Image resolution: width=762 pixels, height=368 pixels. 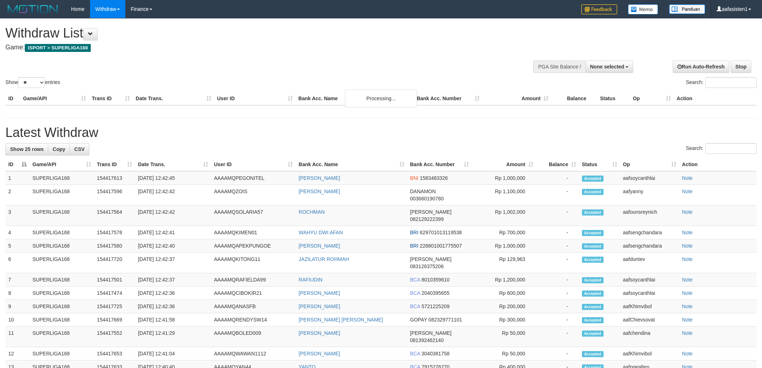 I want to click on th: ID, so click(x=13, y=98).